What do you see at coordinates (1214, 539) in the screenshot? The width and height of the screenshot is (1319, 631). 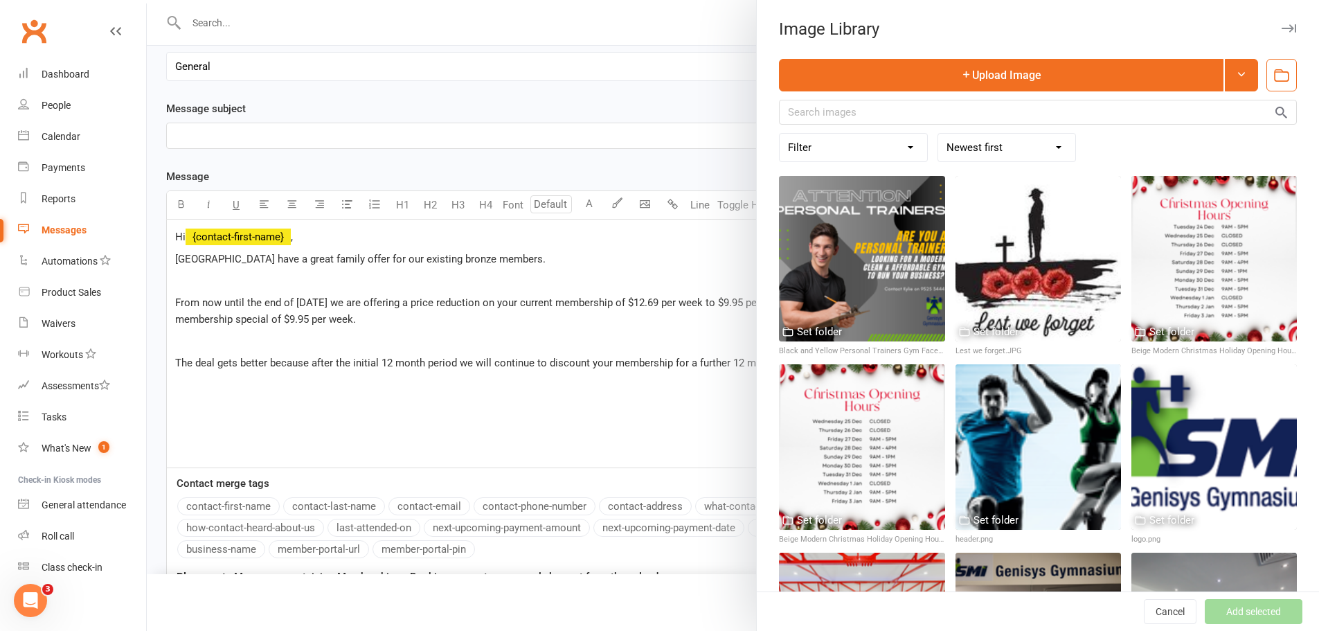 I see `div: logo.png` at bounding box center [1214, 539].